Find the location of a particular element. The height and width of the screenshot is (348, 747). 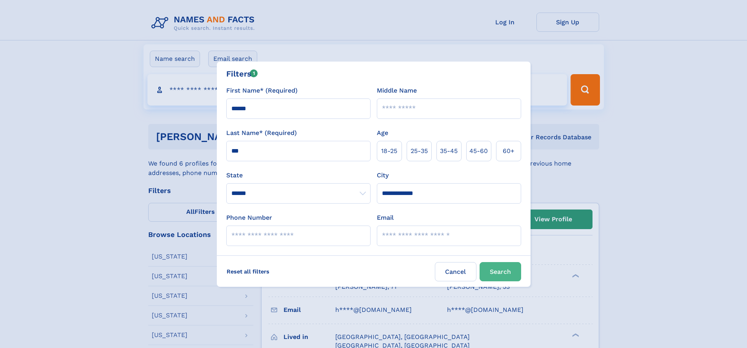

label: Cancel is located at coordinates (456, 271).